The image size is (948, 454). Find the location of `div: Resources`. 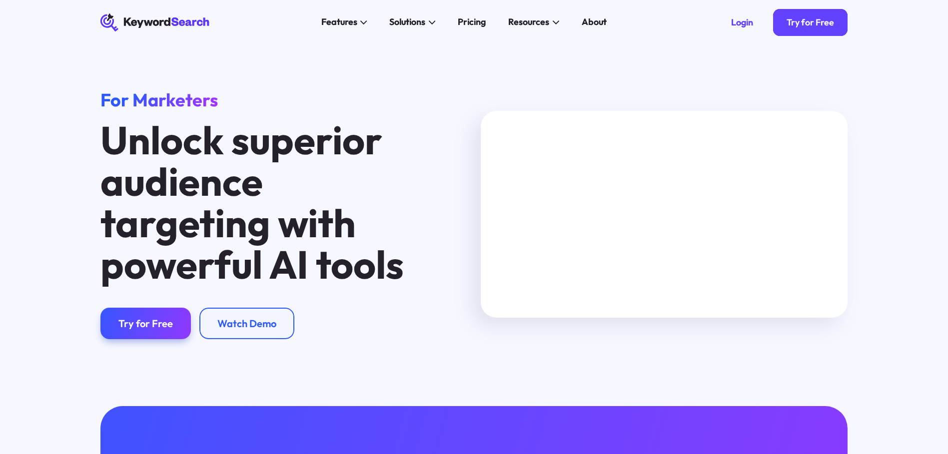

div: Resources is located at coordinates (529, 22).